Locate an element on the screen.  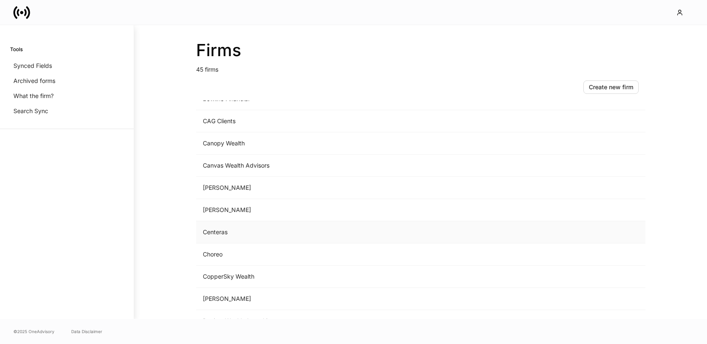
h2: Firms is located at coordinates (421, 50).